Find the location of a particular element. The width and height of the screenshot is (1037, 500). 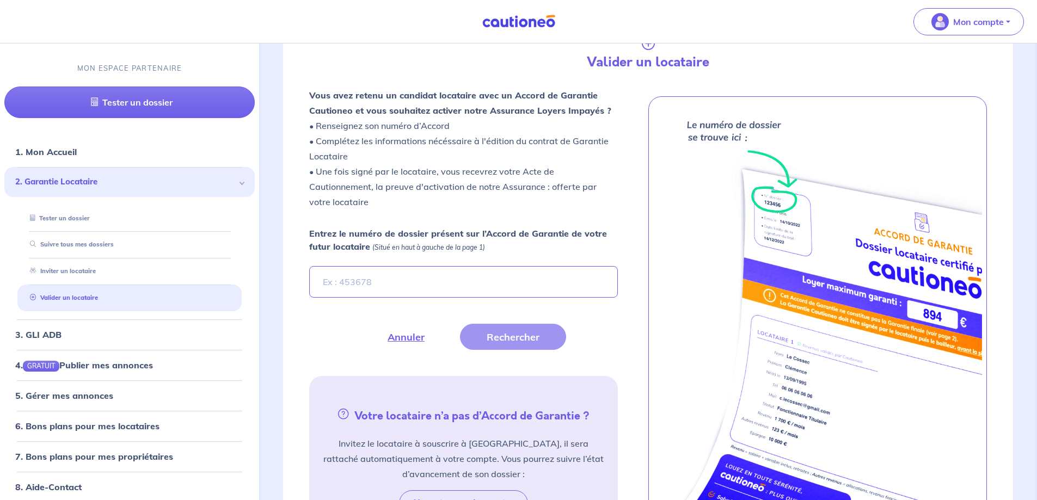

a: Inviter un locataire is located at coordinates (60, 271).